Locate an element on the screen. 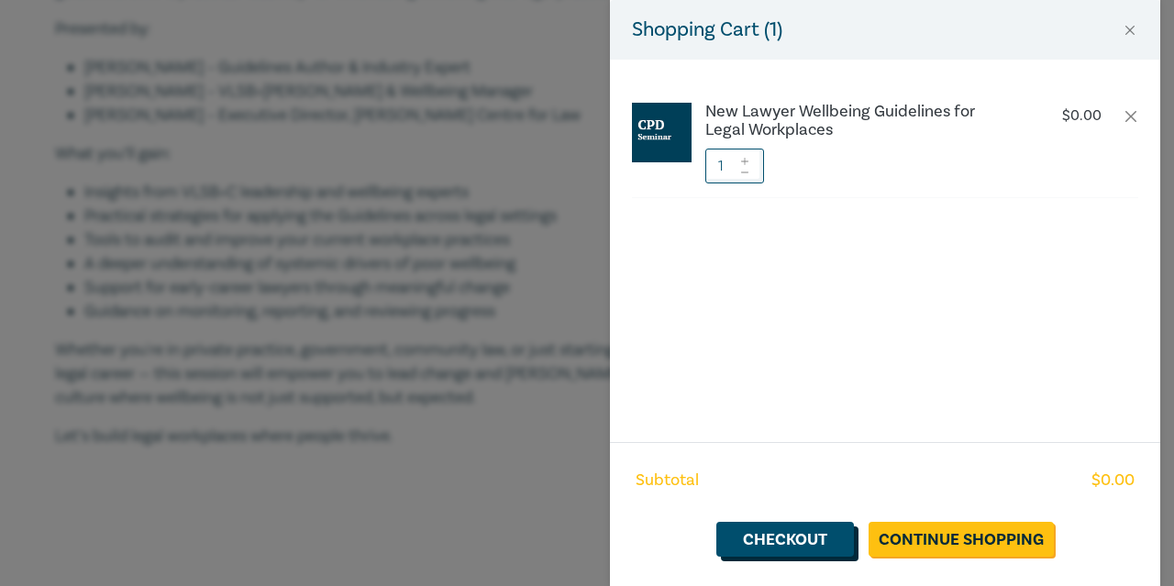  input: 1 is located at coordinates (735, 166).